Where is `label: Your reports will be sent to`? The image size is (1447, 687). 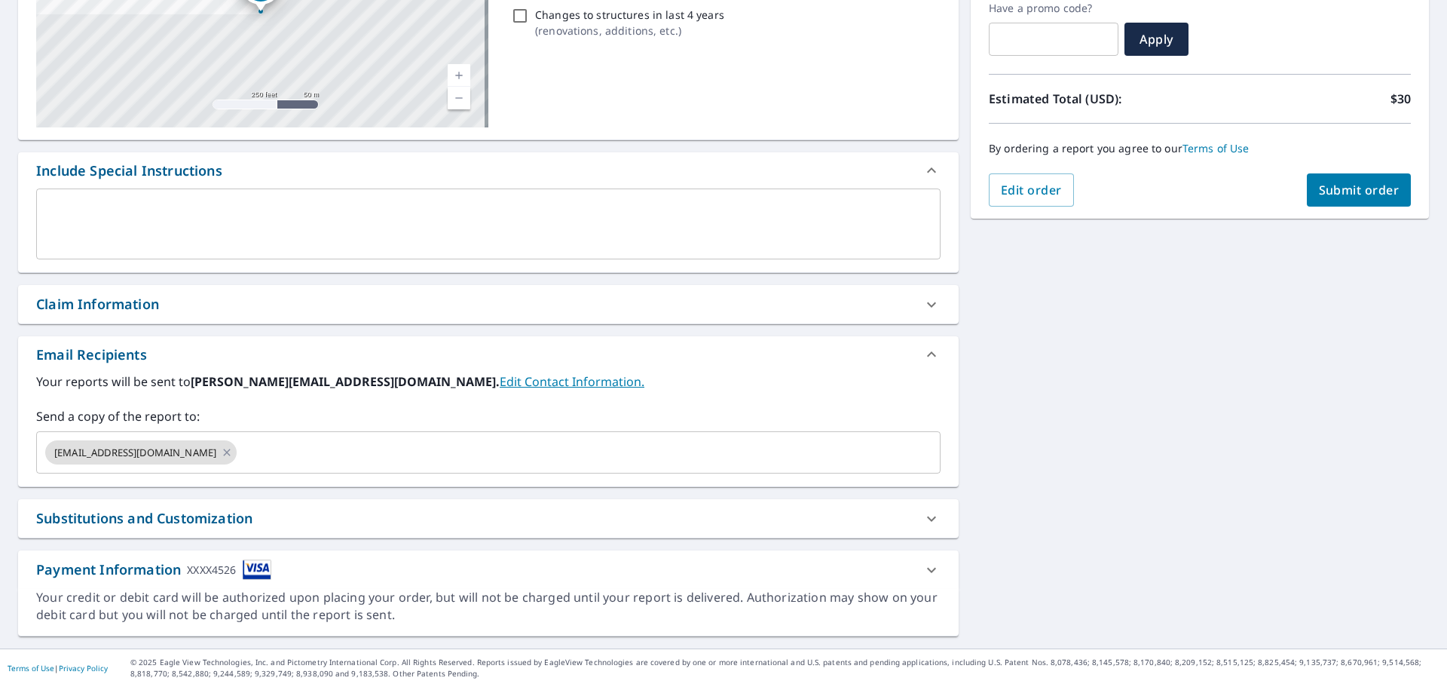
label: Your reports will be sent to is located at coordinates (489, 381).